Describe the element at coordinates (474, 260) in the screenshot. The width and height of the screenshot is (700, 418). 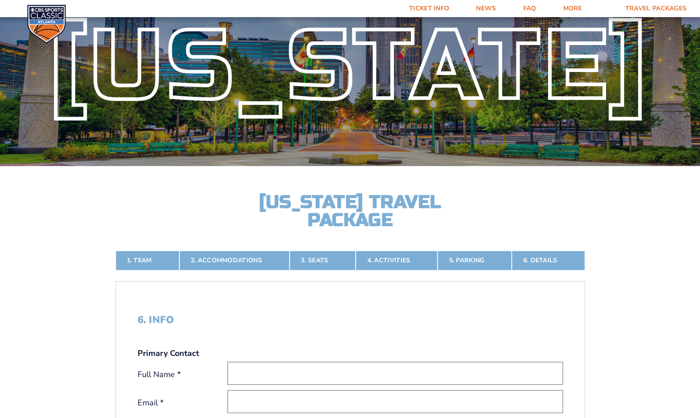
I see `a: 5. Parking` at that location.